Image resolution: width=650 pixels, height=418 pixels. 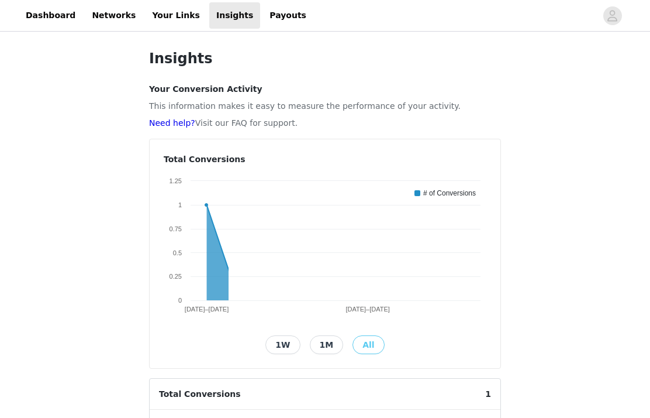 What do you see at coordinates (50, 15) in the screenshot?
I see `a: Dashboard` at bounding box center [50, 15].